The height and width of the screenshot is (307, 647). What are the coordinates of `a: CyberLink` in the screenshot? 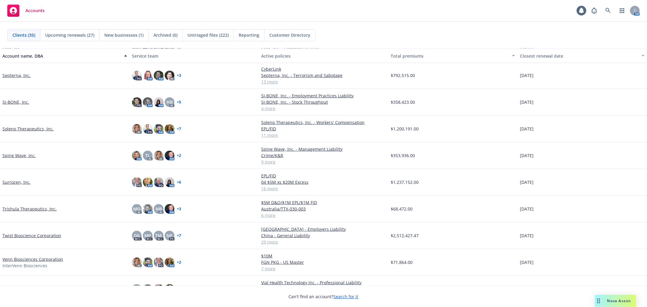 It's located at (323, 69).